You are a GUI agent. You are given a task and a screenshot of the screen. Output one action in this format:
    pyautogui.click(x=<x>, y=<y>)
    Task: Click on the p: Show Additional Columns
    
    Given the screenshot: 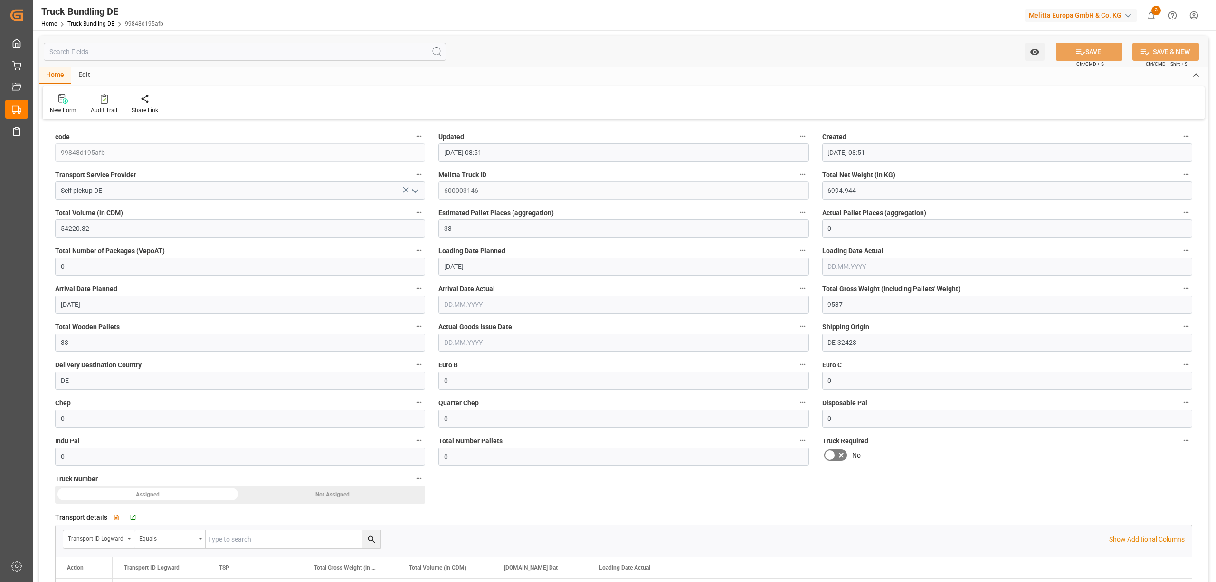 What is the action you would take?
    pyautogui.click(x=1147, y=539)
    